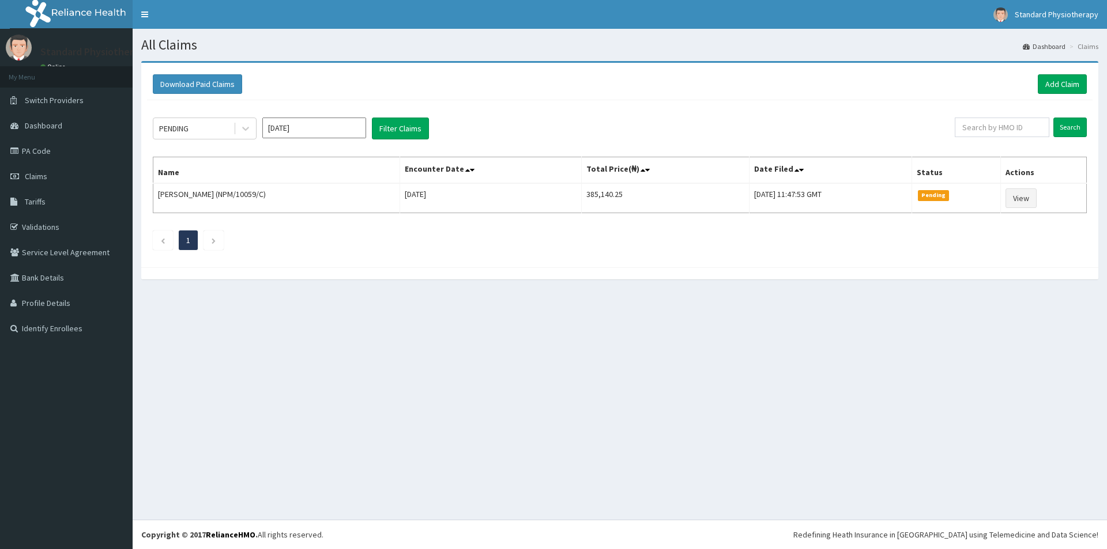 The height and width of the screenshot is (549, 1107). Describe the element at coordinates (620, 45) in the screenshot. I see `h1: All Claims` at that location.